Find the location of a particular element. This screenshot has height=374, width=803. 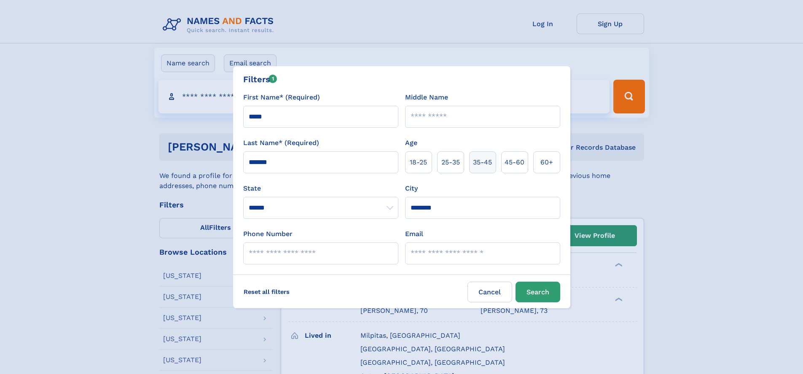

label: Cancel is located at coordinates (490, 292).